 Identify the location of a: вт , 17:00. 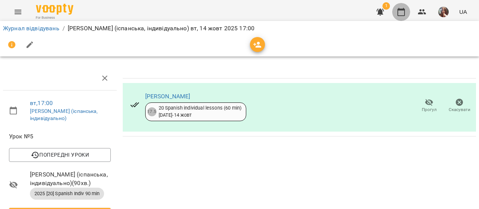
(41, 103).